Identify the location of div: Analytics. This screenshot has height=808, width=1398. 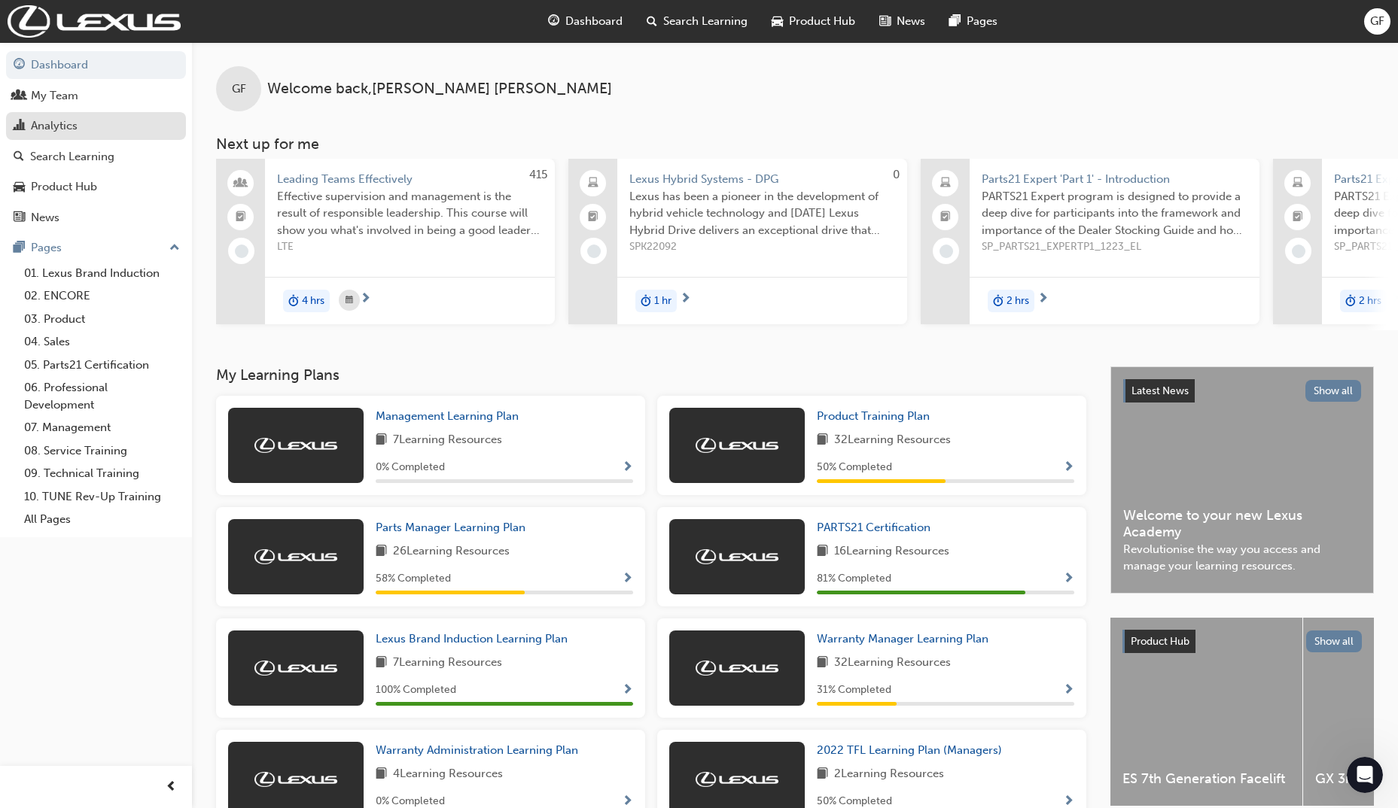
(54, 126).